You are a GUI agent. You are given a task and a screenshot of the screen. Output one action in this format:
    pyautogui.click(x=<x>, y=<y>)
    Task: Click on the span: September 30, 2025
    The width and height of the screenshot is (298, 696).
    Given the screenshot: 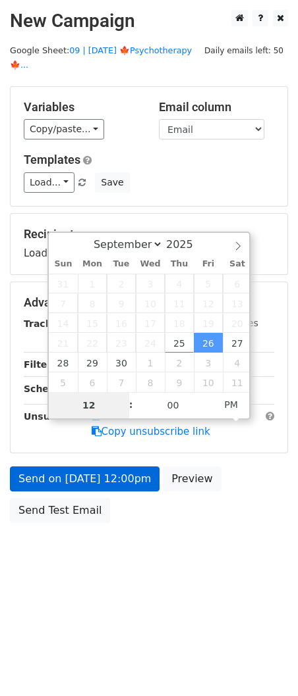 What is the action you would take?
    pyautogui.click(x=121, y=363)
    